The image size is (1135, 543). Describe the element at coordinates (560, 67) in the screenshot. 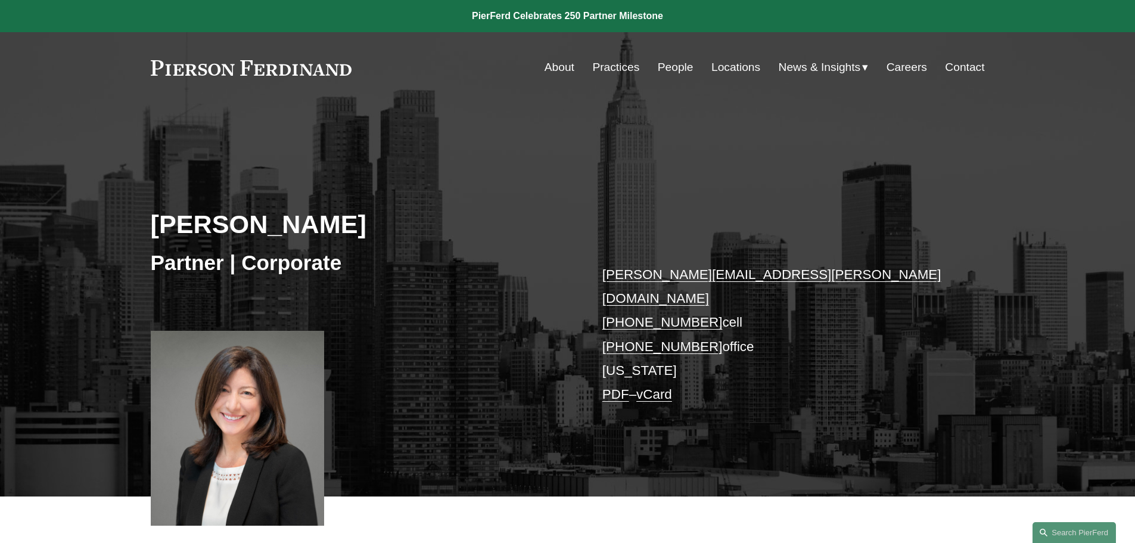

I see `a: About` at that location.